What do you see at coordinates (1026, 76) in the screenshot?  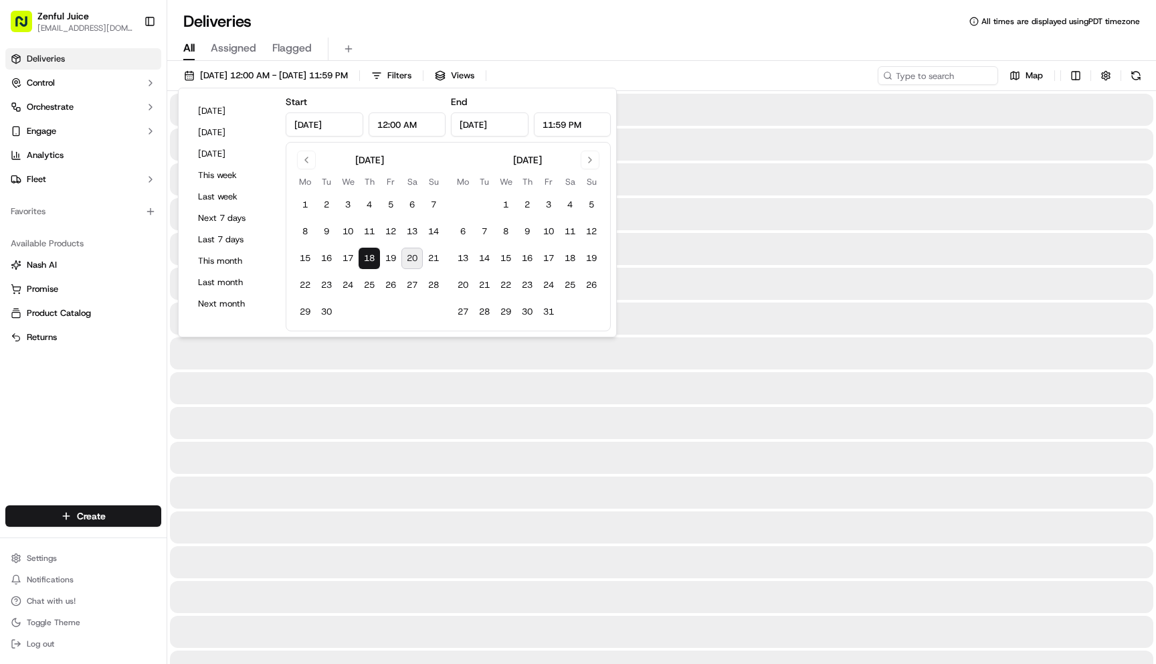 I see `button: Map` at bounding box center [1026, 76].